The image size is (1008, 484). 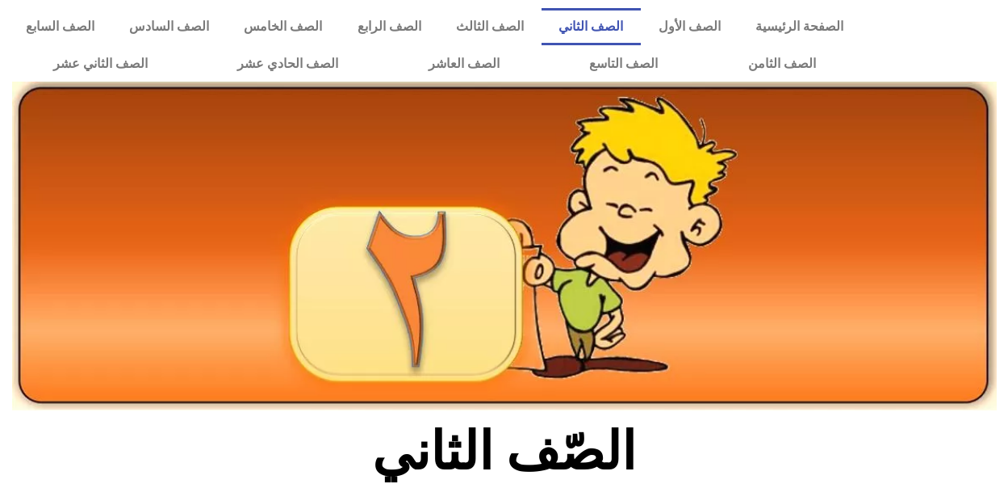 I want to click on h2: الصّف الثاني, so click(x=504, y=451).